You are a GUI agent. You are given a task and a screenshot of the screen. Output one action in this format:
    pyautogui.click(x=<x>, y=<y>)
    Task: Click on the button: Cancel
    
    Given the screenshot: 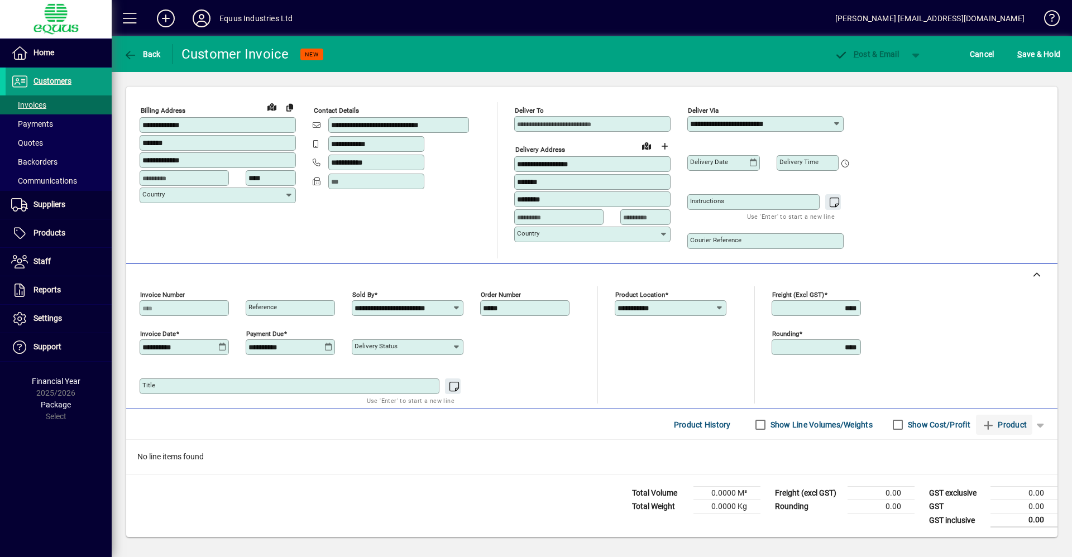 What is the action you would take?
    pyautogui.click(x=982, y=54)
    